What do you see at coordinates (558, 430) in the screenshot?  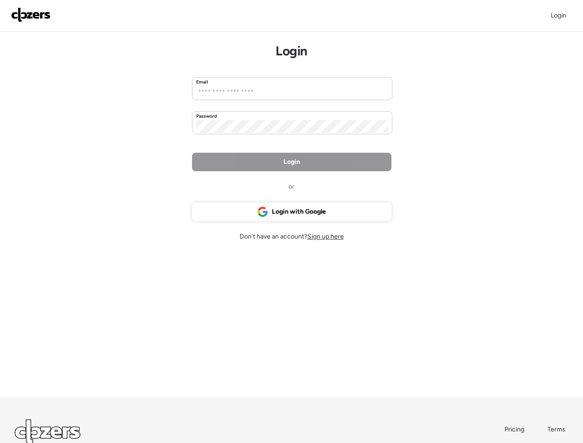 I see `a: Terms` at bounding box center [558, 430].